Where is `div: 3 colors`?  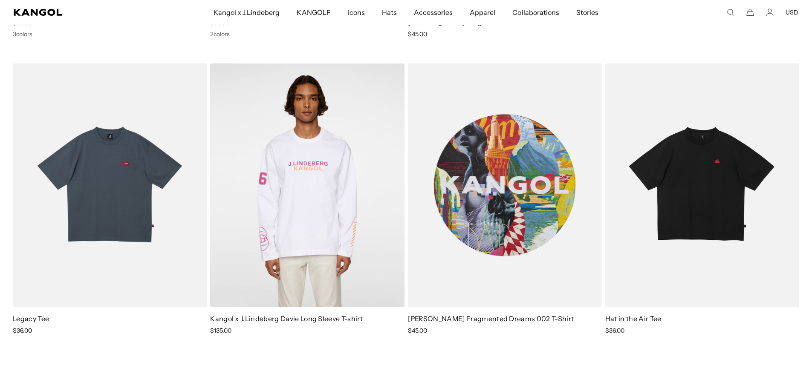 div: 3 colors is located at coordinates (110, 34).